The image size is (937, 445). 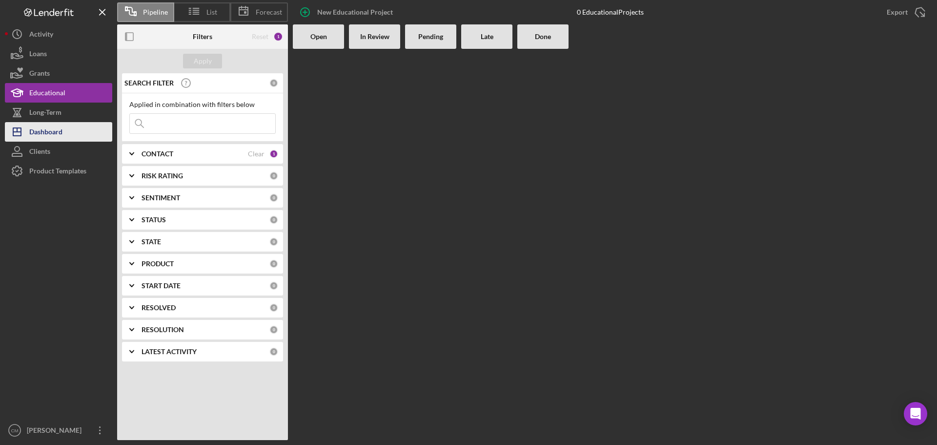 What do you see at coordinates (897, 12) in the screenshot?
I see `div: Export` at bounding box center [897, 12].